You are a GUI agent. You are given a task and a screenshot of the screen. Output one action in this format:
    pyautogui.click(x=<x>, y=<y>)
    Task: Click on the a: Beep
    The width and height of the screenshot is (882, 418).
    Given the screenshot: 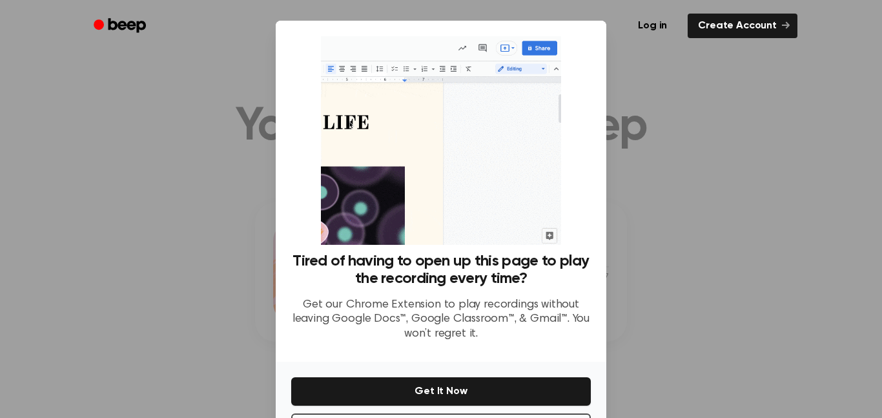 What is the action you would take?
    pyautogui.click(x=121, y=26)
    